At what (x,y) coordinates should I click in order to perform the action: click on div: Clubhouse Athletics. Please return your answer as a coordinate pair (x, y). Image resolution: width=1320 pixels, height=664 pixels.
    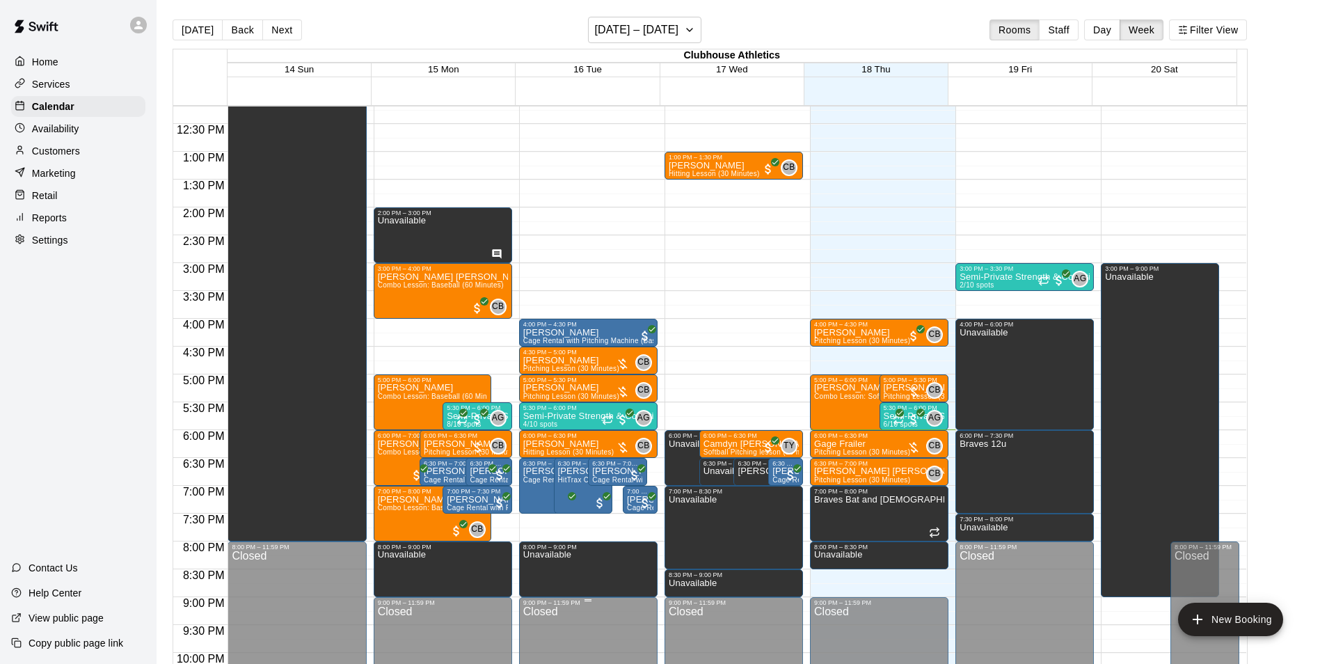
    Looking at the image, I should click on (731, 56).